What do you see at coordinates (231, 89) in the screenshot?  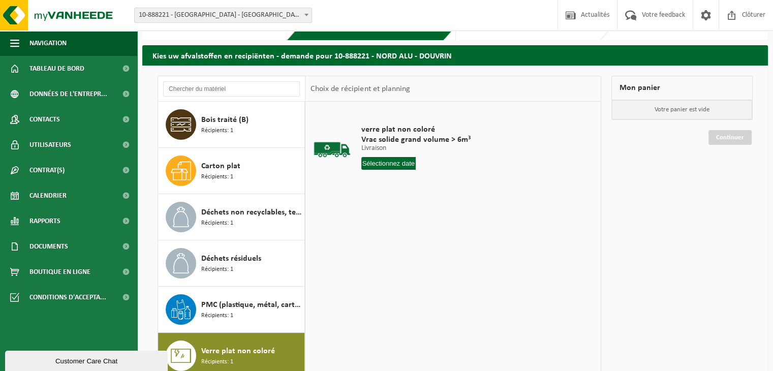 I see `input: Chercher du matériel` at bounding box center [231, 89].